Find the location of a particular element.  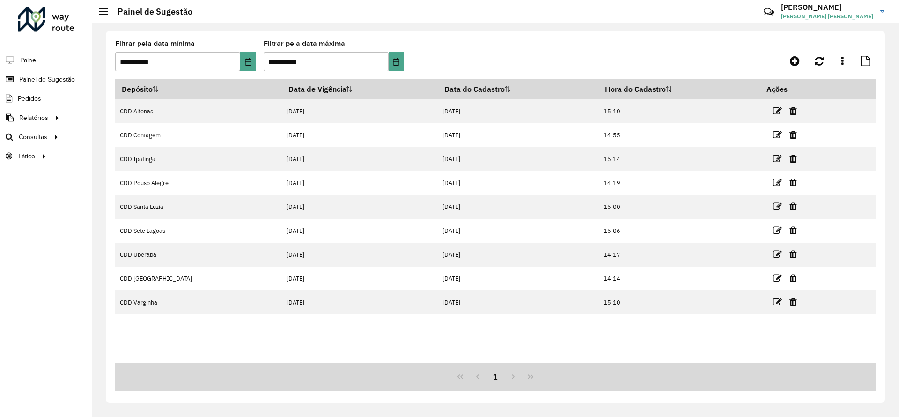

label: Filtrar pela data mínima is located at coordinates (155, 44).